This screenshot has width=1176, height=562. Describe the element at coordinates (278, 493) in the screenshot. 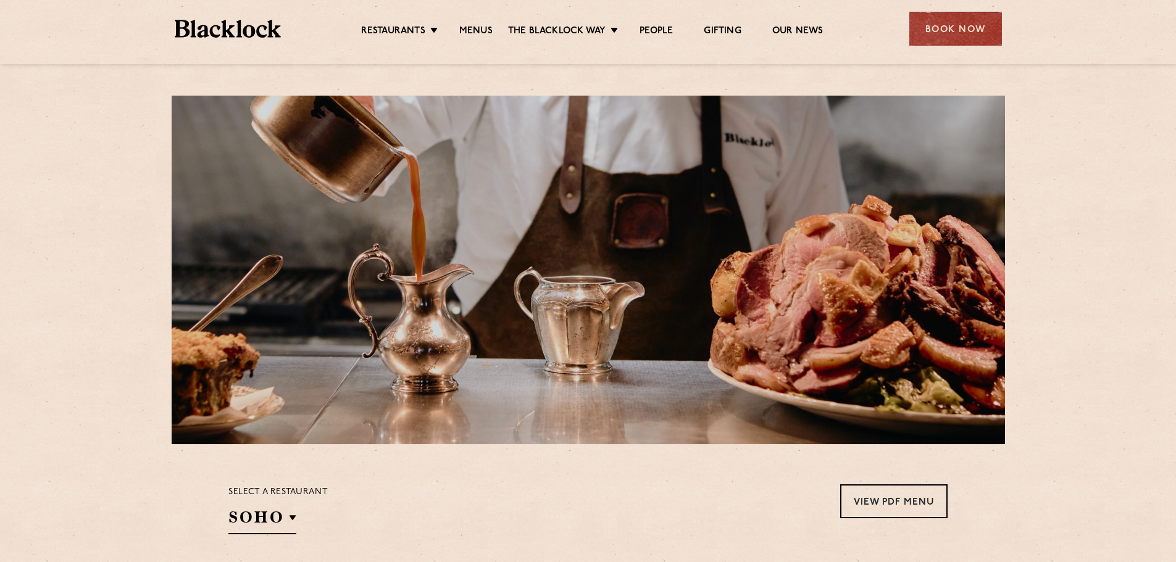

I see `p: Select a restaurant` at that location.